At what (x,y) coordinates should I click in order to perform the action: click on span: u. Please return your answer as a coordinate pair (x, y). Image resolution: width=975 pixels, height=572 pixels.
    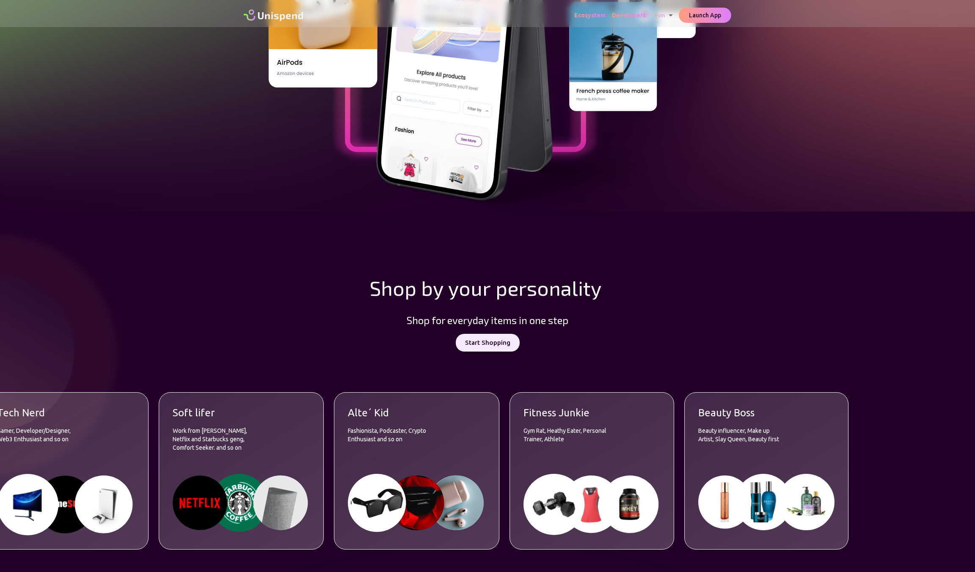
    Looking at the image, I should click on (477, 288).